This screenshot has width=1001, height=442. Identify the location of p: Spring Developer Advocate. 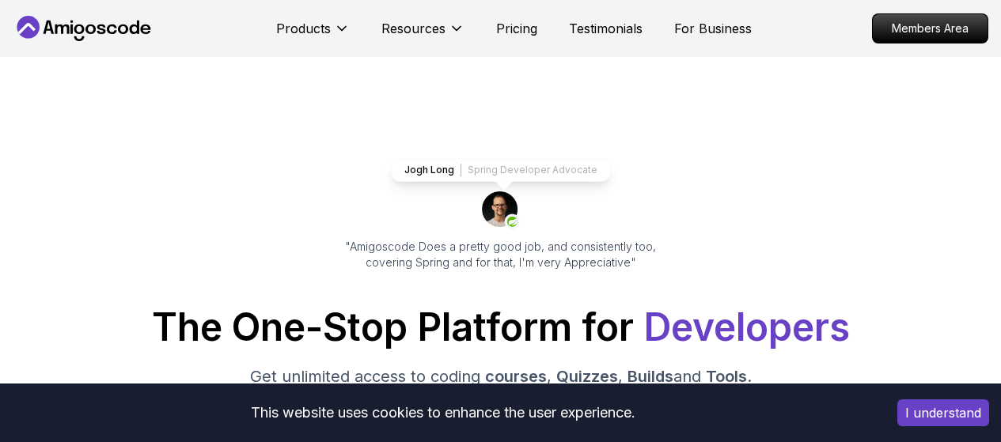
(532, 170).